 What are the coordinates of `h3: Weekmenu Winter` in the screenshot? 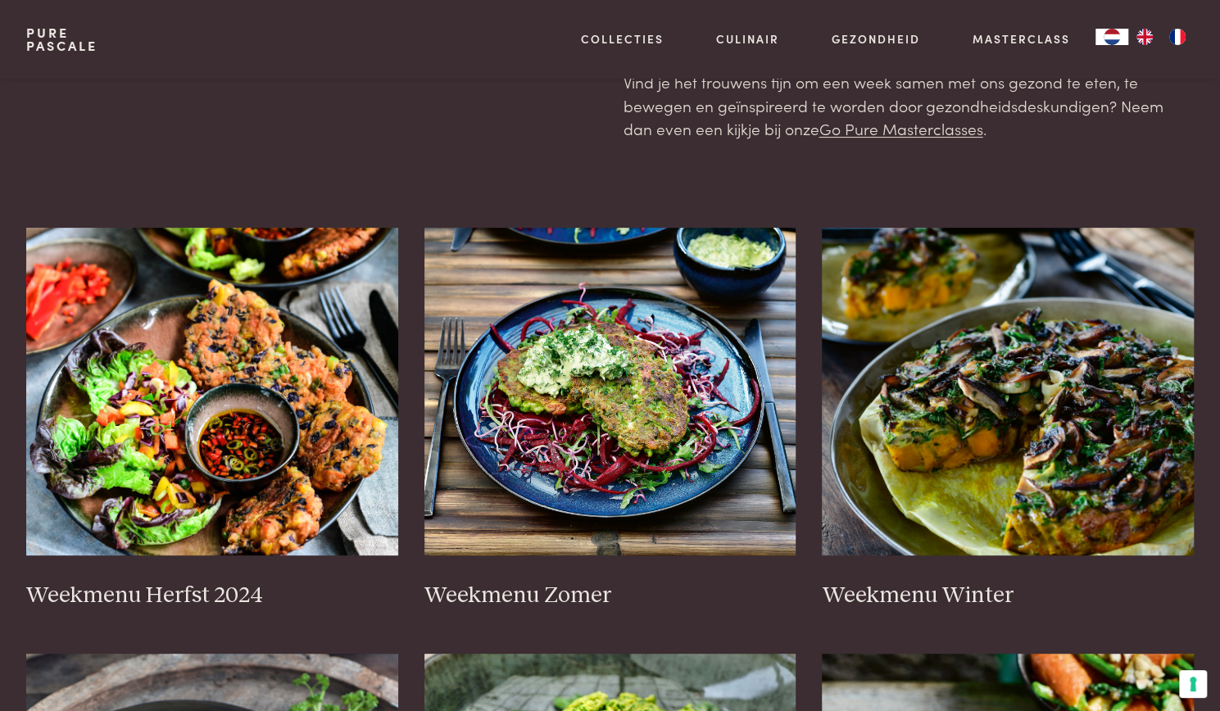 It's located at (1008, 596).